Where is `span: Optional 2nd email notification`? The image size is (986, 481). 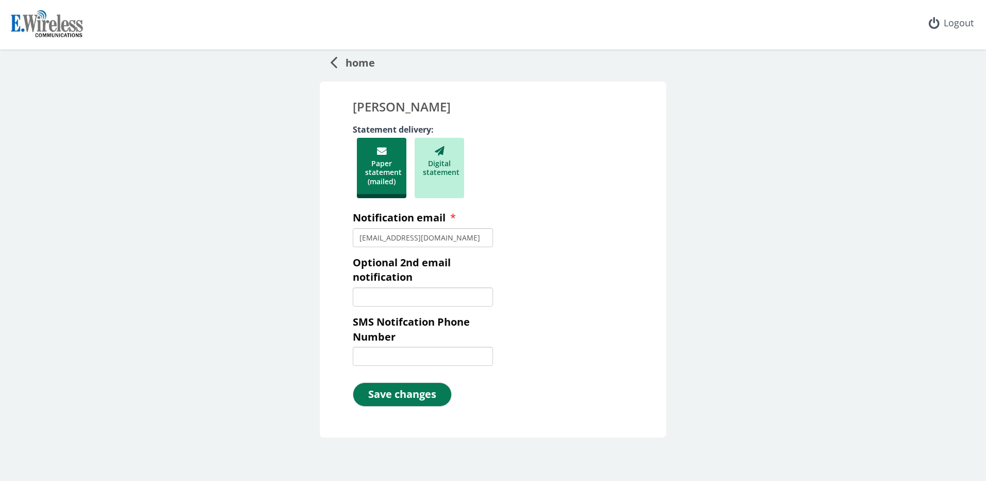
span: Optional 2nd email notification is located at coordinates (402, 270).